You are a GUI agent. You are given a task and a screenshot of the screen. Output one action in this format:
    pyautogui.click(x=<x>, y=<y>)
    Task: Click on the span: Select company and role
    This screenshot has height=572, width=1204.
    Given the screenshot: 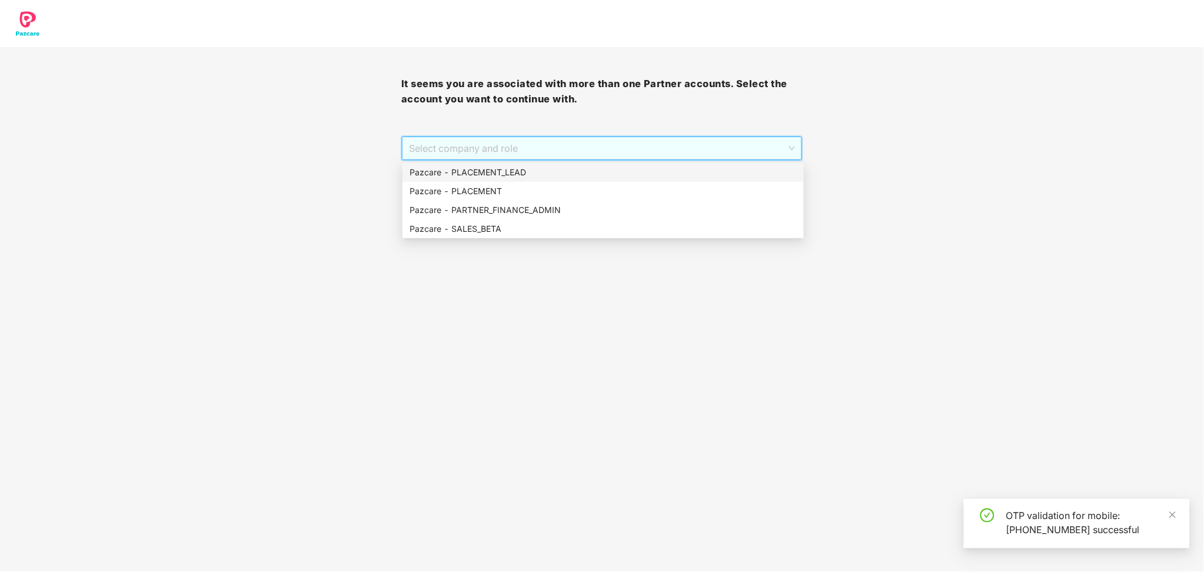 What is the action you would take?
    pyautogui.click(x=602, y=148)
    